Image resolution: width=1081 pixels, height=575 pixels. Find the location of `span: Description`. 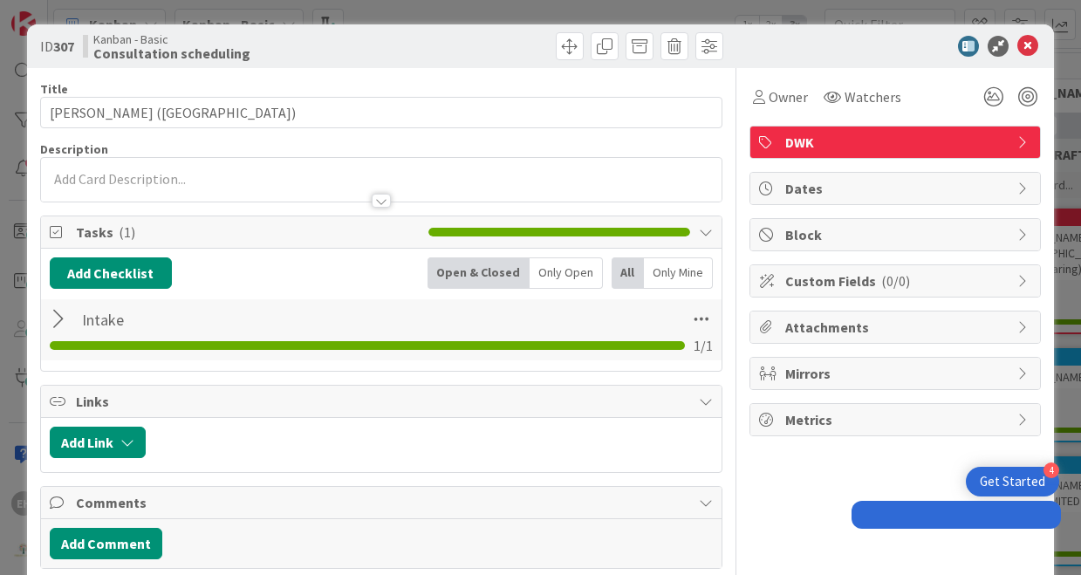

span: Description is located at coordinates (74, 149).